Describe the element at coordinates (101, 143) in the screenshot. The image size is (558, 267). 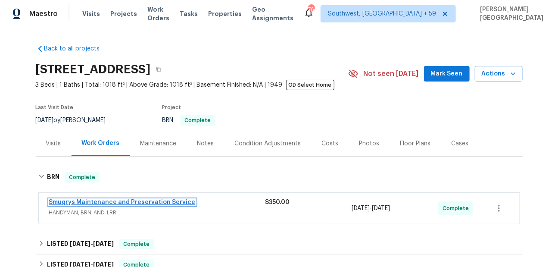
I see `div: Work Orders` at that location.